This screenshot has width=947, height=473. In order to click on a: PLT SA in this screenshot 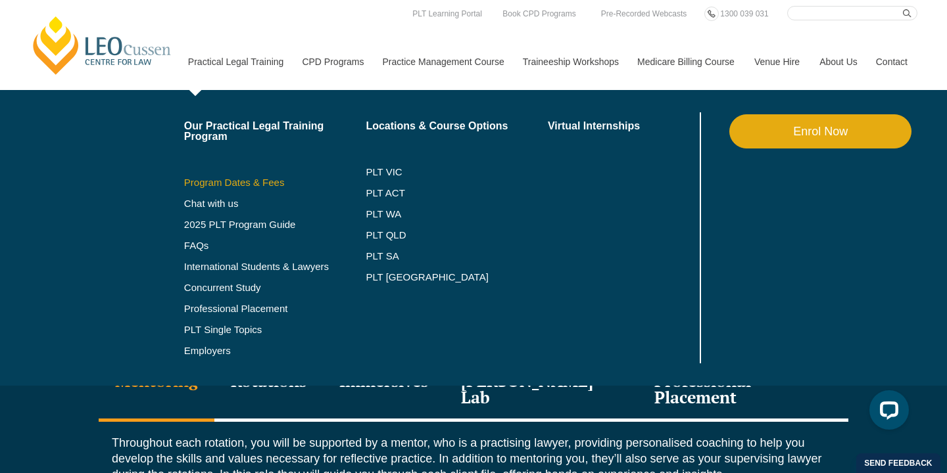, I will do `click(456, 256)`.